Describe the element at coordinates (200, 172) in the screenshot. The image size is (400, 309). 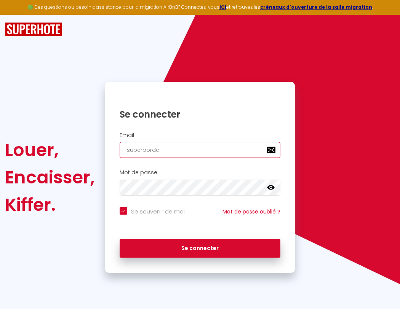
I see `h2: Mot de passe` at that location.